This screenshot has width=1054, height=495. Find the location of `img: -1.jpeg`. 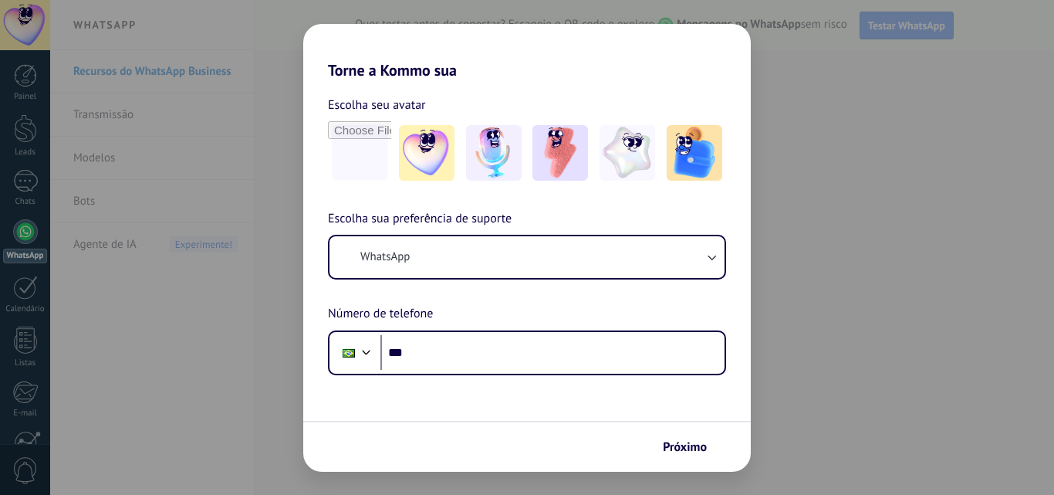

img: -1.jpeg is located at coordinates (427, 153).